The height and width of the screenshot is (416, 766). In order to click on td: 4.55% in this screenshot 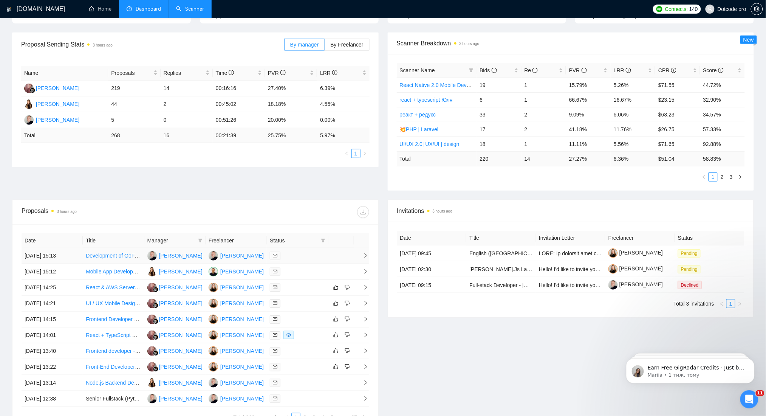, I will do `click(343, 104)`.